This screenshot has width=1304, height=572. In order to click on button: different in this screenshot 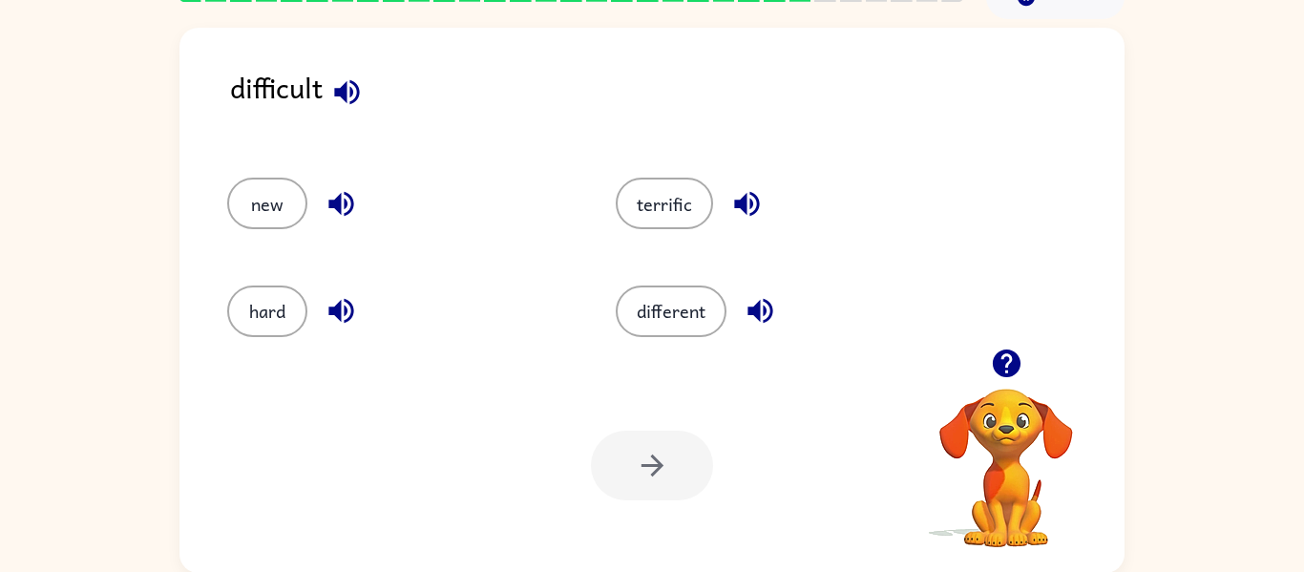, I will do `click(671, 311)`.